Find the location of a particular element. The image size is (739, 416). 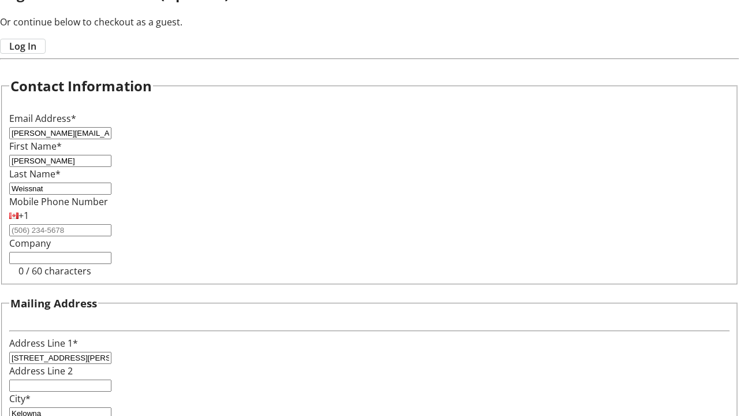

label: Last Name* is located at coordinates (35, 174).